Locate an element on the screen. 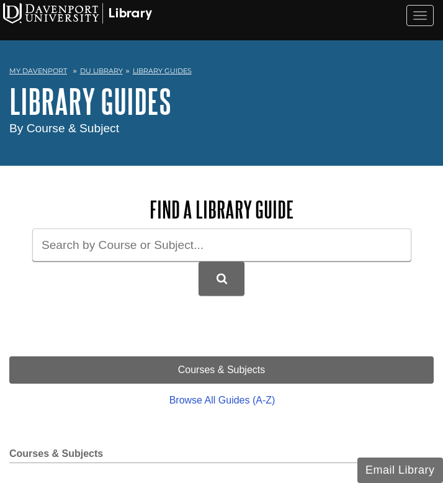 Image resolution: width=443 pixels, height=483 pixels. img: Davenport University Logo is located at coordinates (78, 13).